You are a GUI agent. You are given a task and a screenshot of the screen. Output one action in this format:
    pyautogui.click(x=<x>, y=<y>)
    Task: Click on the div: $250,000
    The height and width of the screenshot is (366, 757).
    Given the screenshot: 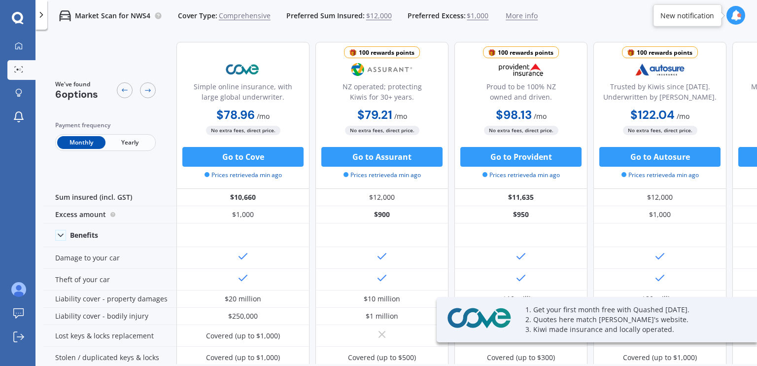 What is the action you would take?
    pyautogui.click(x=243, y=316)
    